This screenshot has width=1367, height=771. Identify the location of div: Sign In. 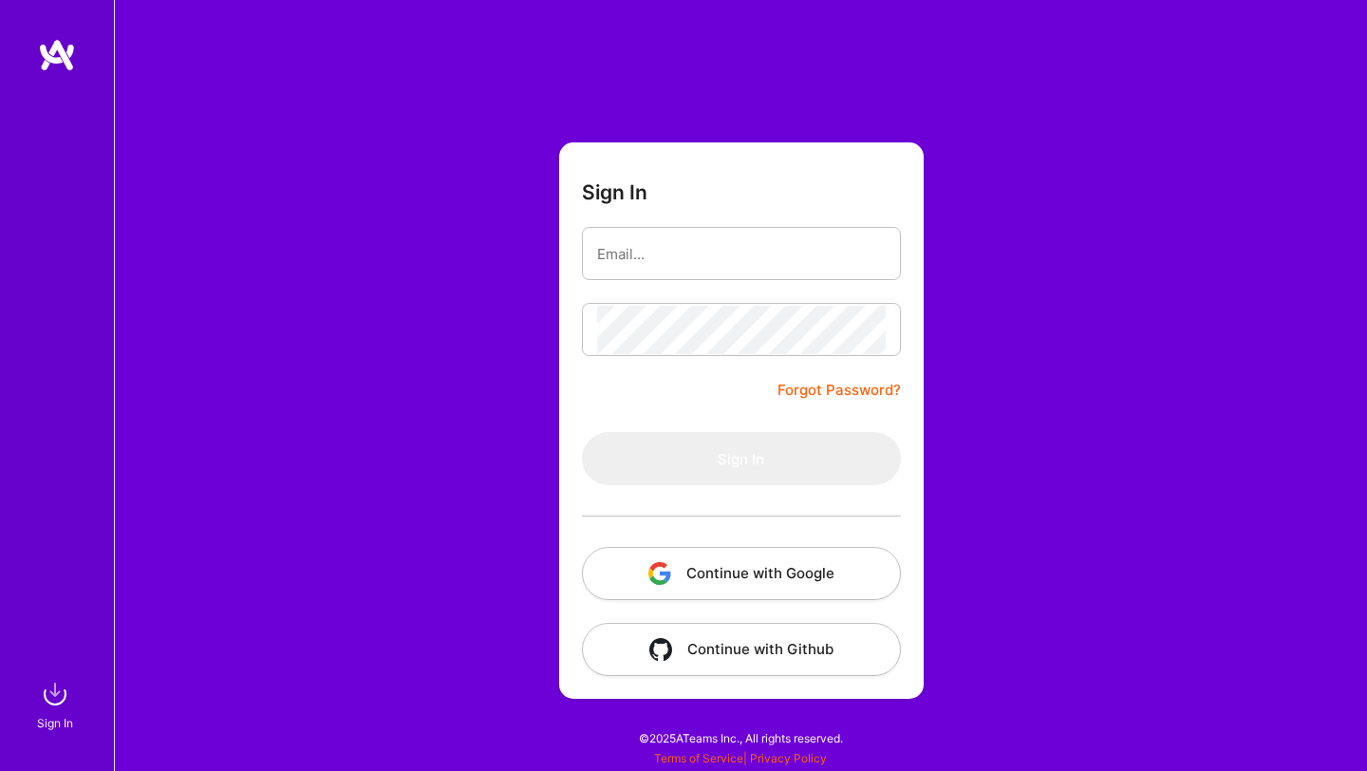
(55, 723).